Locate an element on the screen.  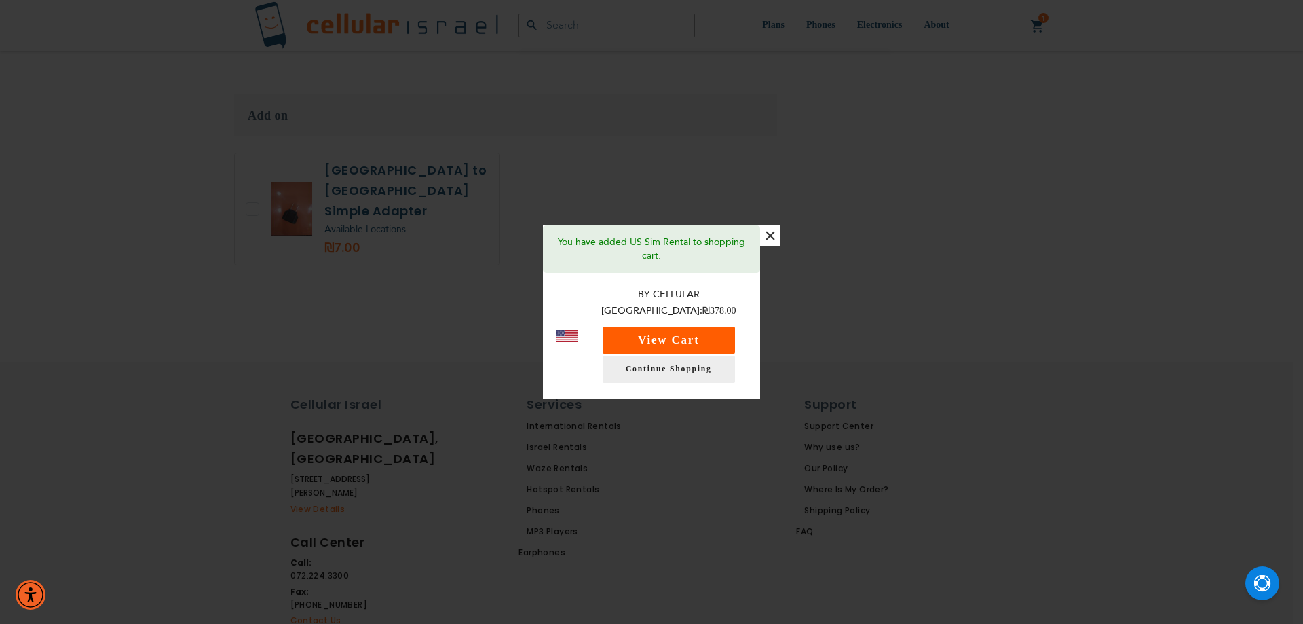
a: Continue Shopping is located at coordinates (668, 369).